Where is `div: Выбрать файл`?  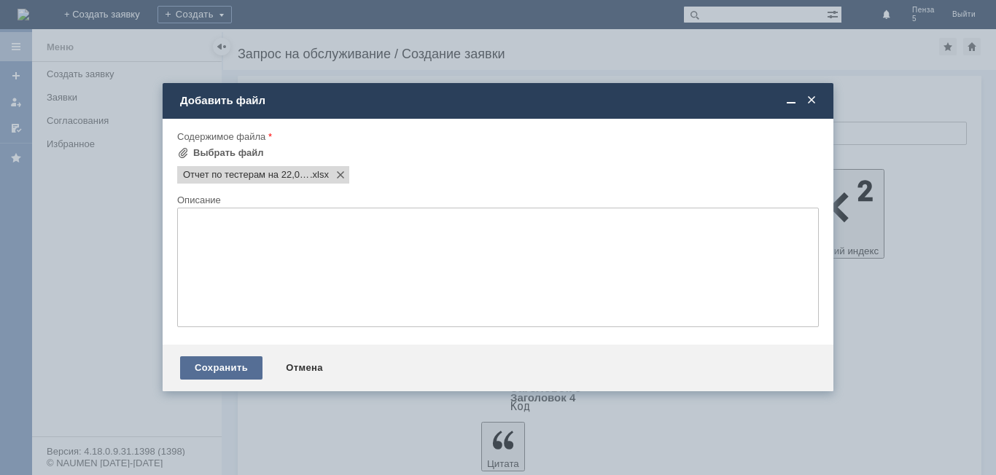
div: Выбрать файл is located at coordinates (228, 153).